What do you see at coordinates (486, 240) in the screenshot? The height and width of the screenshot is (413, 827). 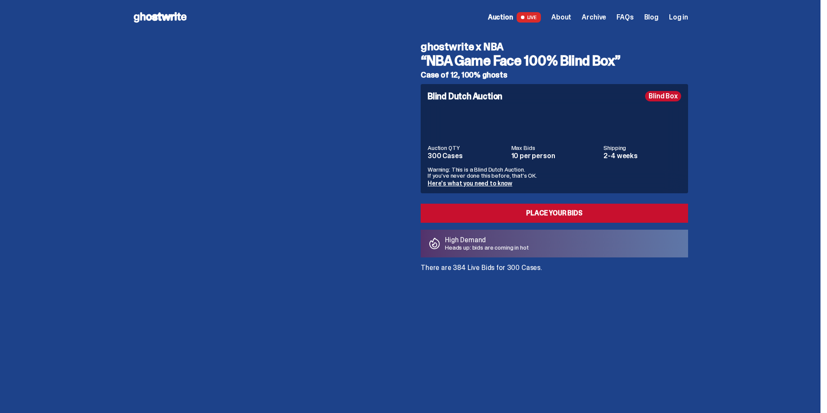 I see `p: High Demand` at bounding box center [486, 240].